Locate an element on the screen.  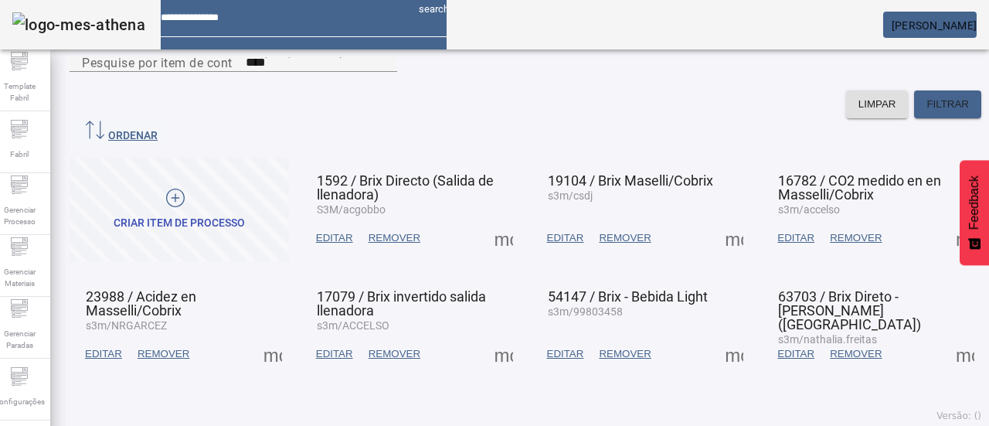
mat-label: Pesquise por item de processo is located at coordinates (312, 52).